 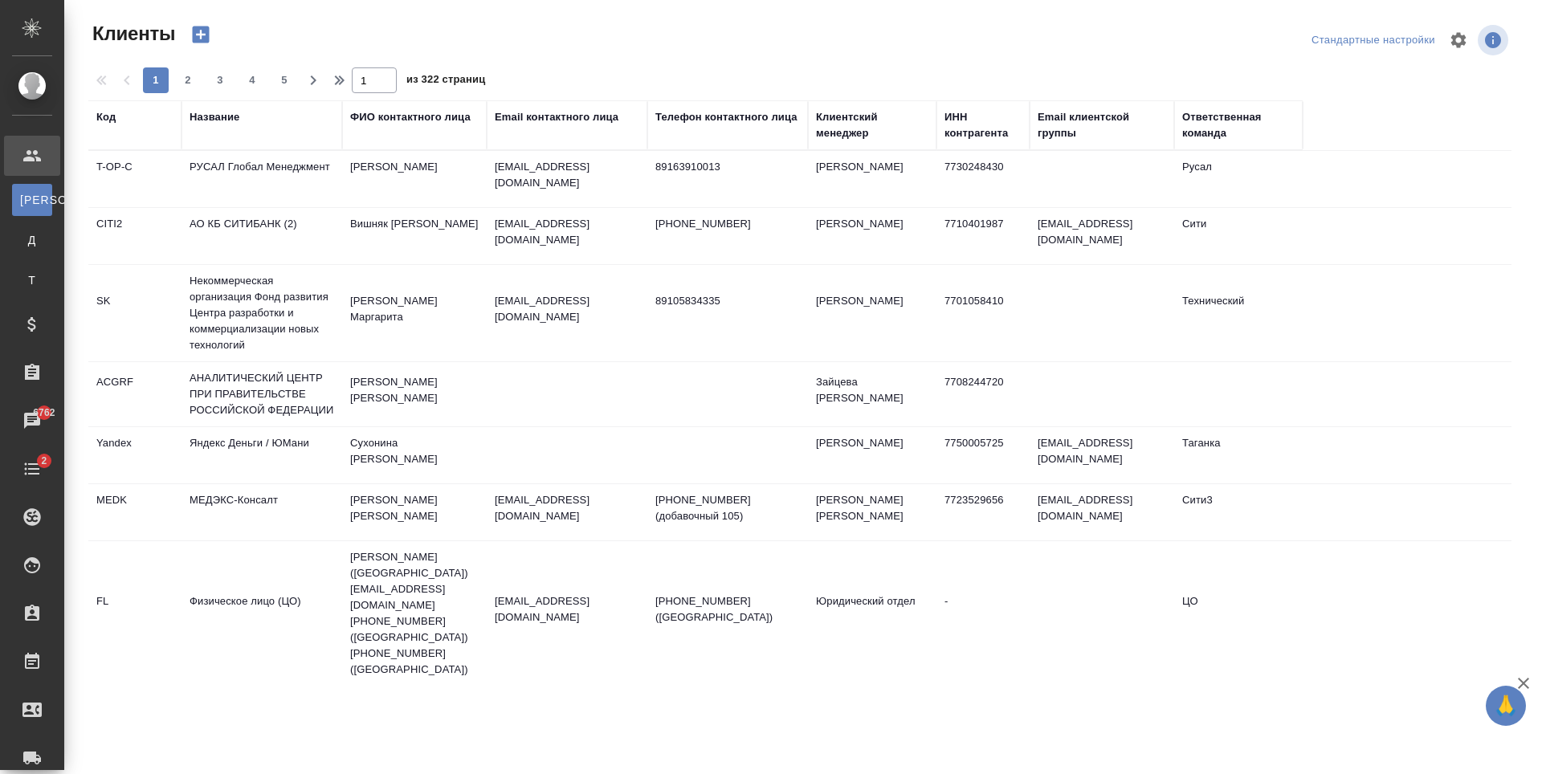 I want to click on div: Ответственная команда, so click(x=1238, y=125).